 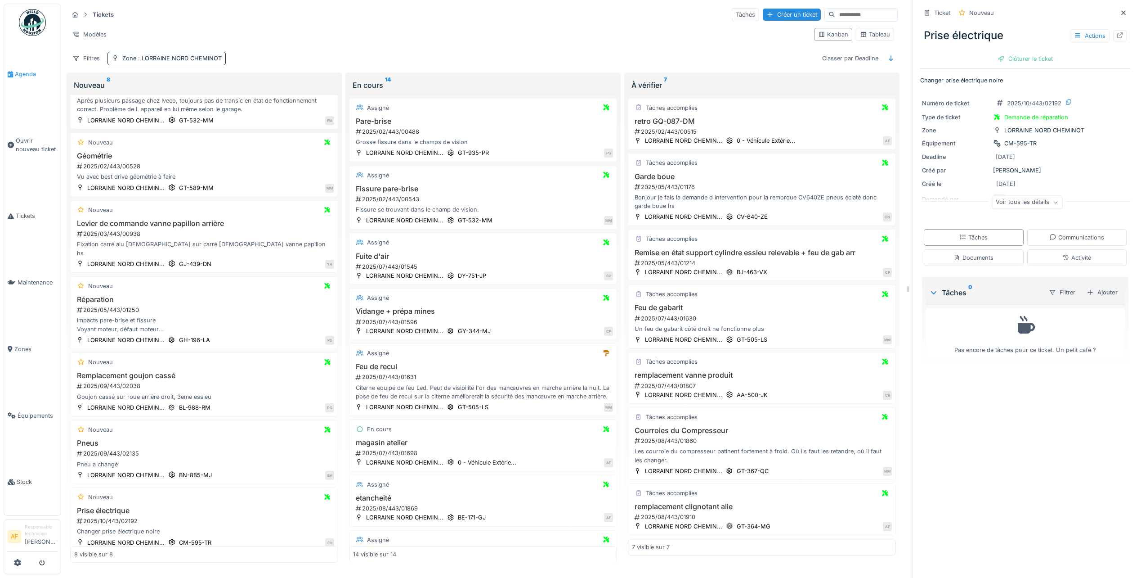 What do you see at coordinates (179, 58) in the screenshot?
I see `span: : LORRAINE NORD CHEMINOT` at bounding box center [179, 58].